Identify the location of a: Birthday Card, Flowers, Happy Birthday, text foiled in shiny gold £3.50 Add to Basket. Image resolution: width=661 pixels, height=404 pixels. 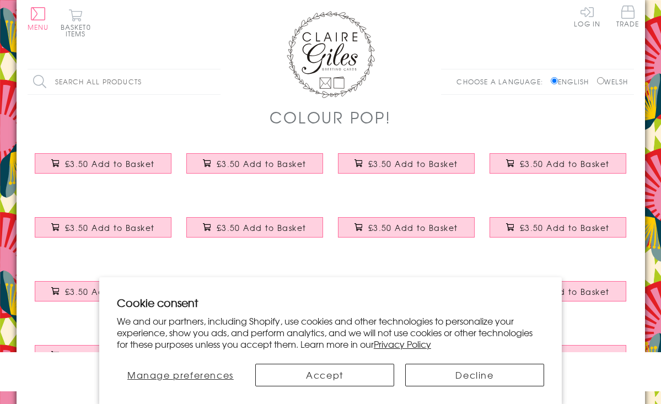
(558, 297).